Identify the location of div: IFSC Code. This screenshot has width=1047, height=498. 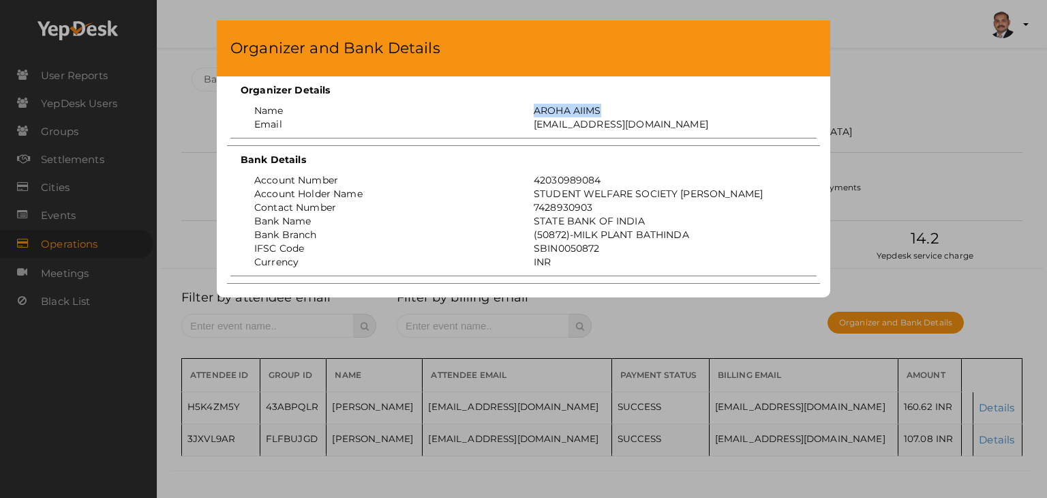
(384, 248).